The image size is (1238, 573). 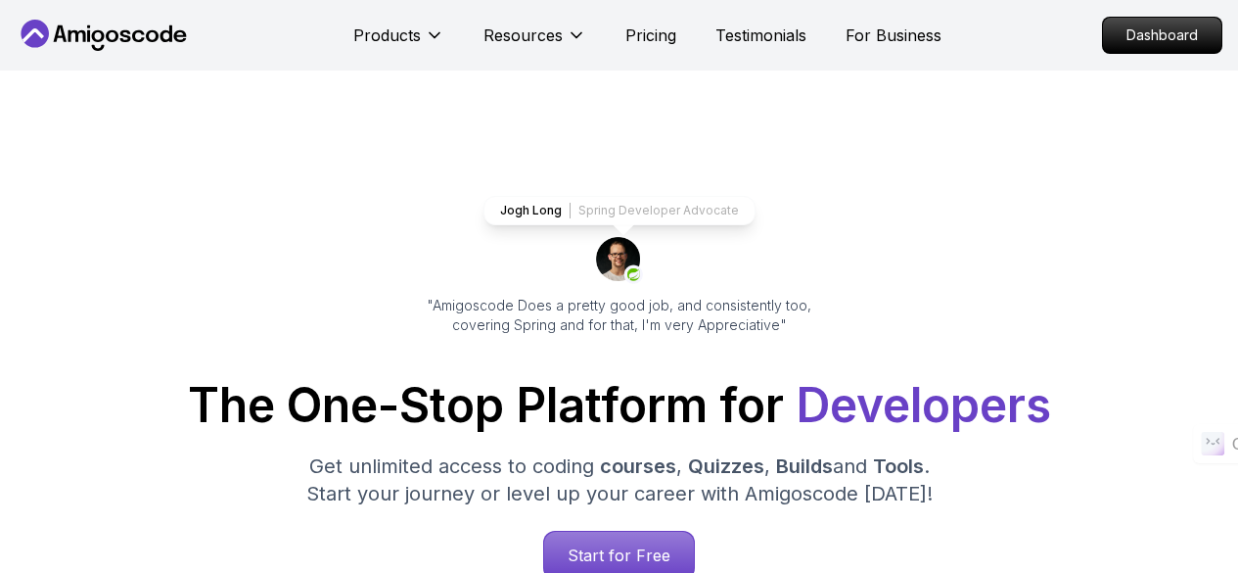 What do you see at coordinates (651, 35) in the screenshot?
I see `a: Pricing` at bounding box center [651, 35].